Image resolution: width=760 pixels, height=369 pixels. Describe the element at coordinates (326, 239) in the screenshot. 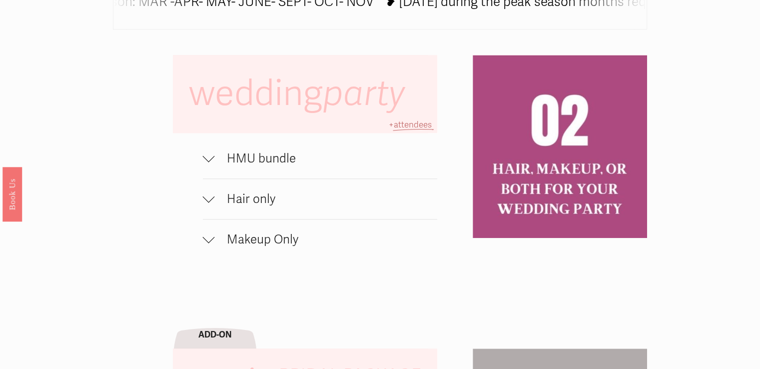

I see `span: Makeup Only` at that location.